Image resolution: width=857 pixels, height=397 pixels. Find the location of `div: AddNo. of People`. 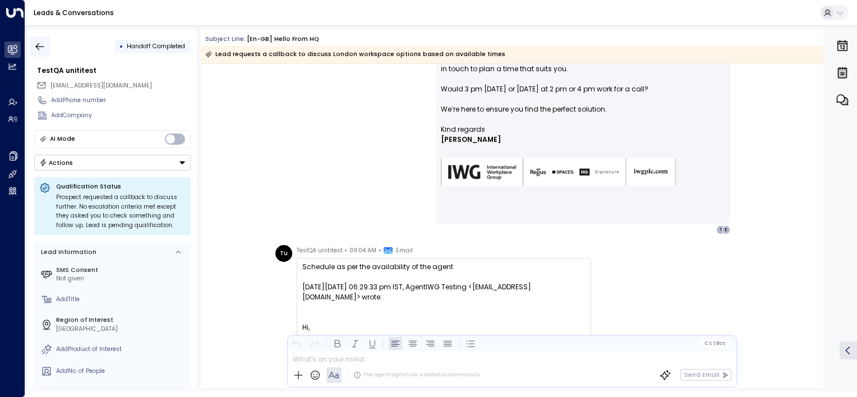

div: AddNo. of People is located at coordinates (122, 371).